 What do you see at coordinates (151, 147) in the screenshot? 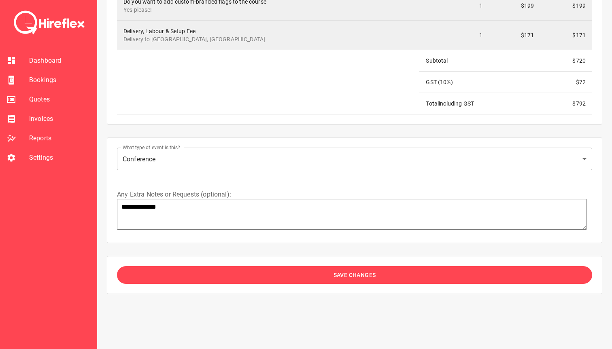
I see `label: What type of event is this?` at bounding box center [151, 147].